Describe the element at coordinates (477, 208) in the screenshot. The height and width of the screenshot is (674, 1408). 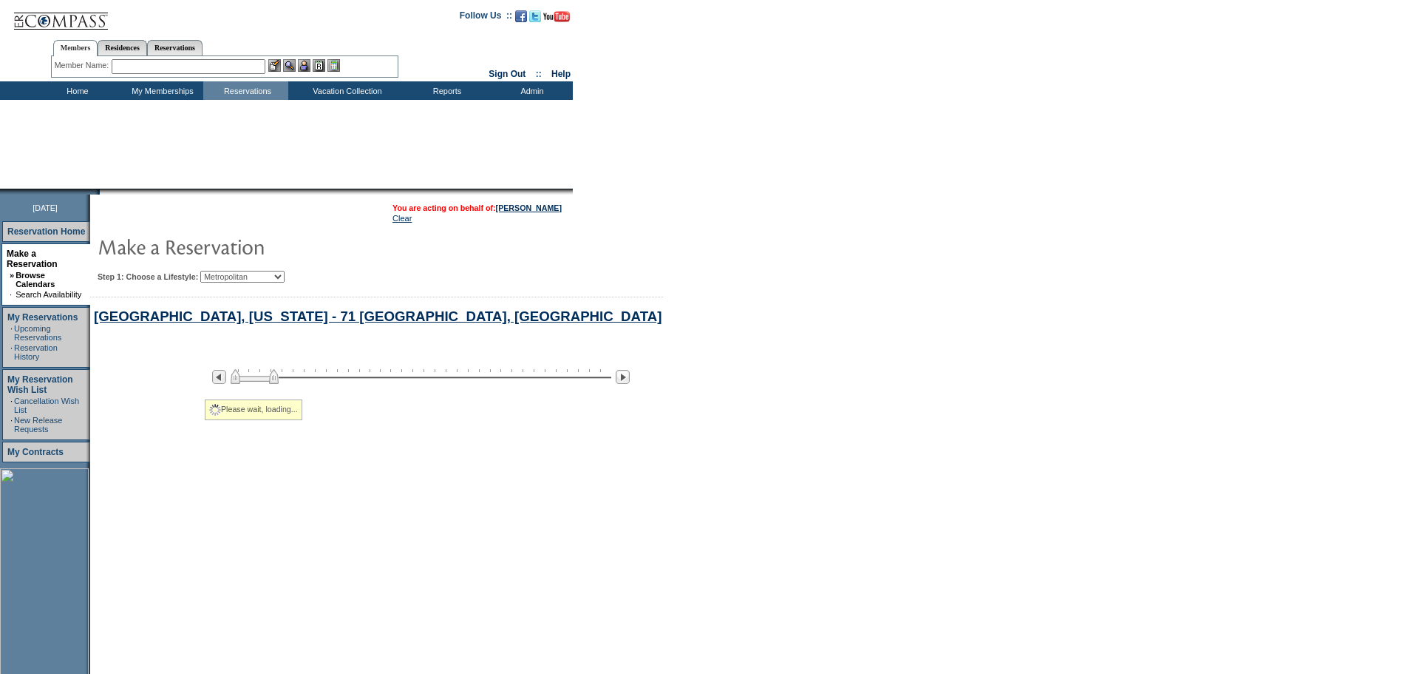
I see `span: You are acting on behalf of:` at that location.